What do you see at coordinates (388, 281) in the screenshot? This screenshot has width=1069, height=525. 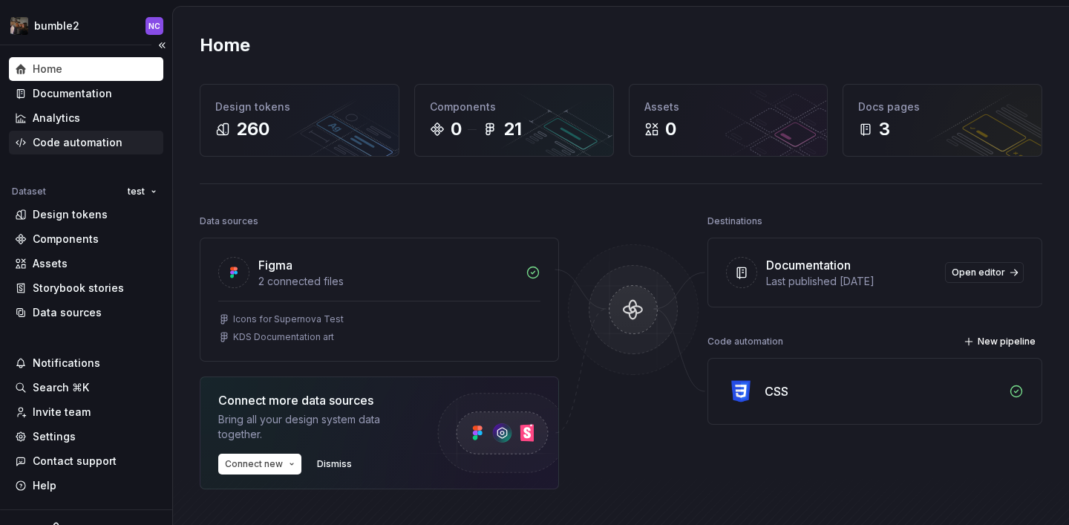 I see `div: 2 connected files` at bounding box center [388, 281].